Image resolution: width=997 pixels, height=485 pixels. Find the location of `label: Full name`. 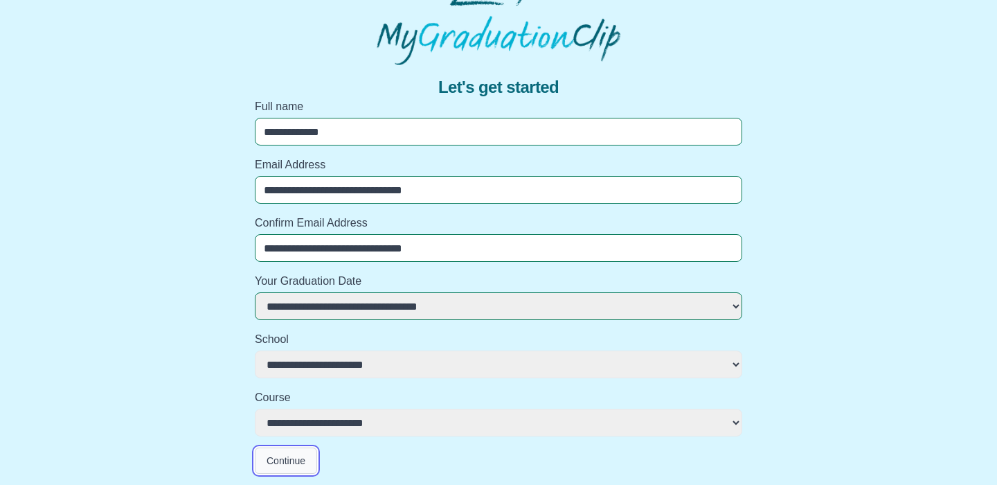

label: Full name is located at coordinates (499, 107).